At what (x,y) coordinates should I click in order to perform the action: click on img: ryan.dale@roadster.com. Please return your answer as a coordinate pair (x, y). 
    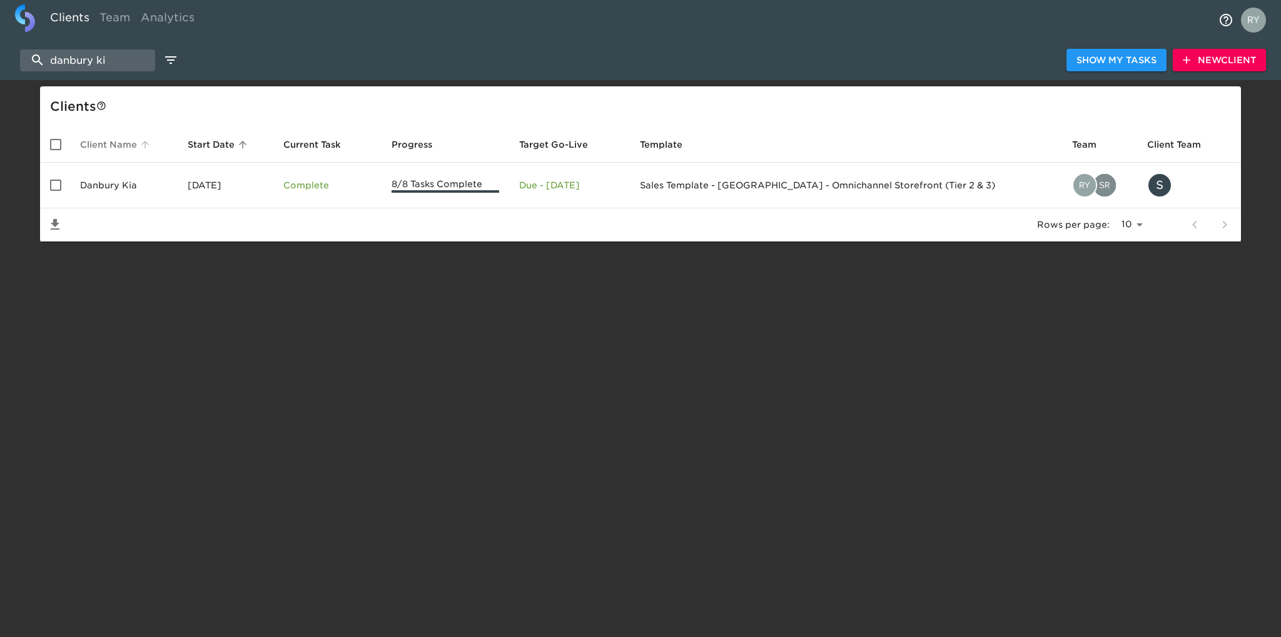
    Looking at the image, I should click on (1085, 185).